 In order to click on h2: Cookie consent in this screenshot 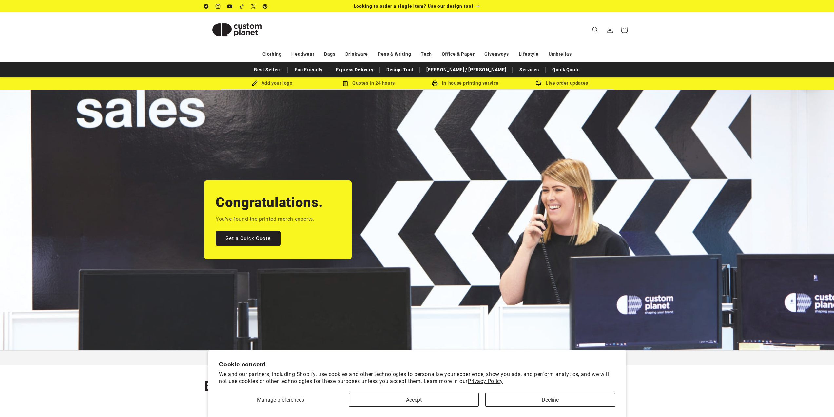, I will do `click(417, 364)`.